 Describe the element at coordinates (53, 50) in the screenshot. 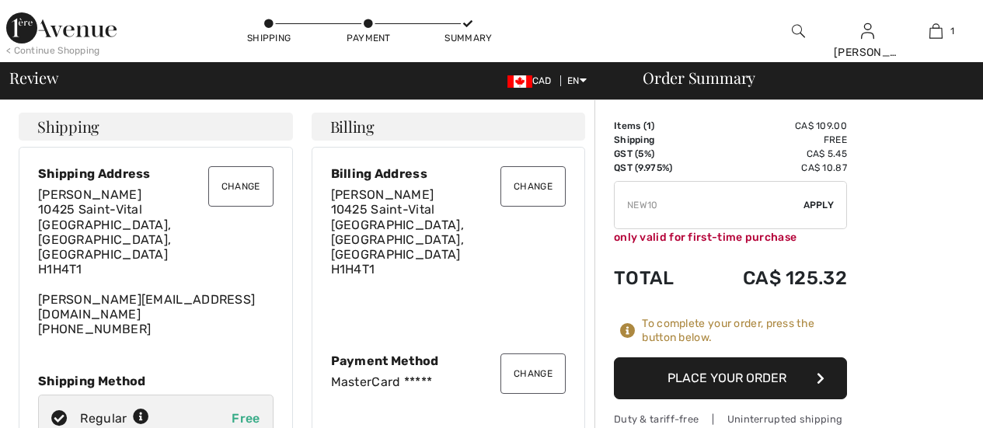

I see `div: < Continue Shopping` at that location.